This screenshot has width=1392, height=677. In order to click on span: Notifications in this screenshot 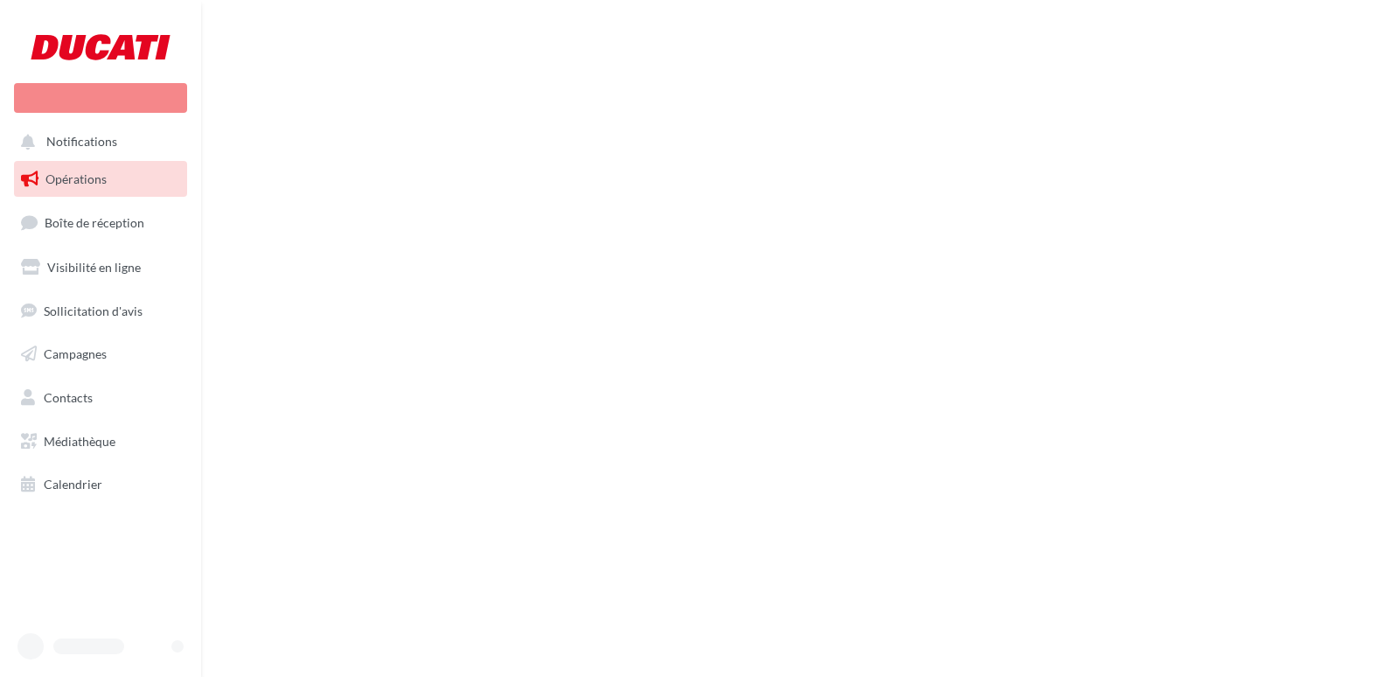, I will do `click(81, 142)`.